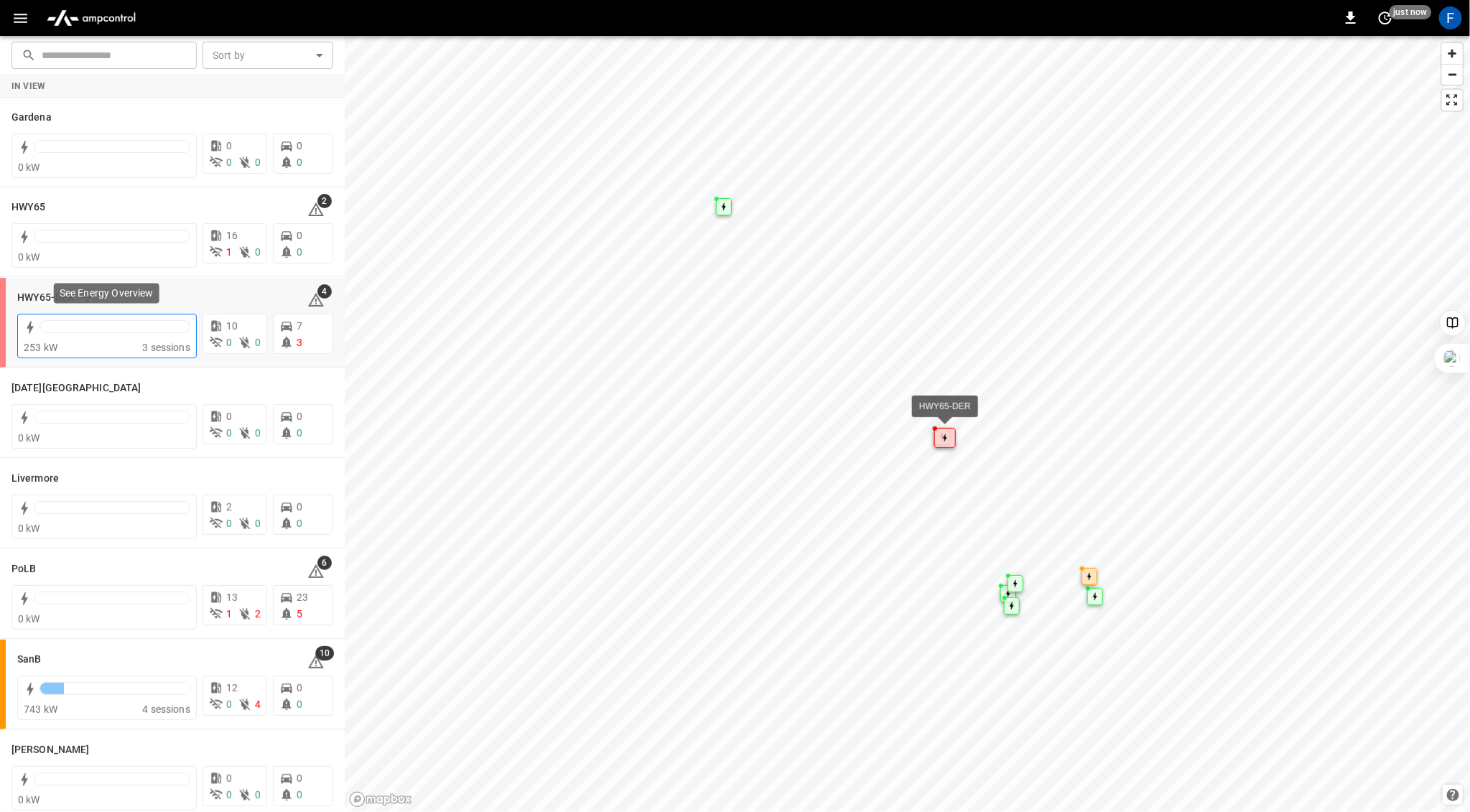 Image resolution: width=1470 pixels, height=812 pixels. I want to click on span: 23, so click(302, 597).